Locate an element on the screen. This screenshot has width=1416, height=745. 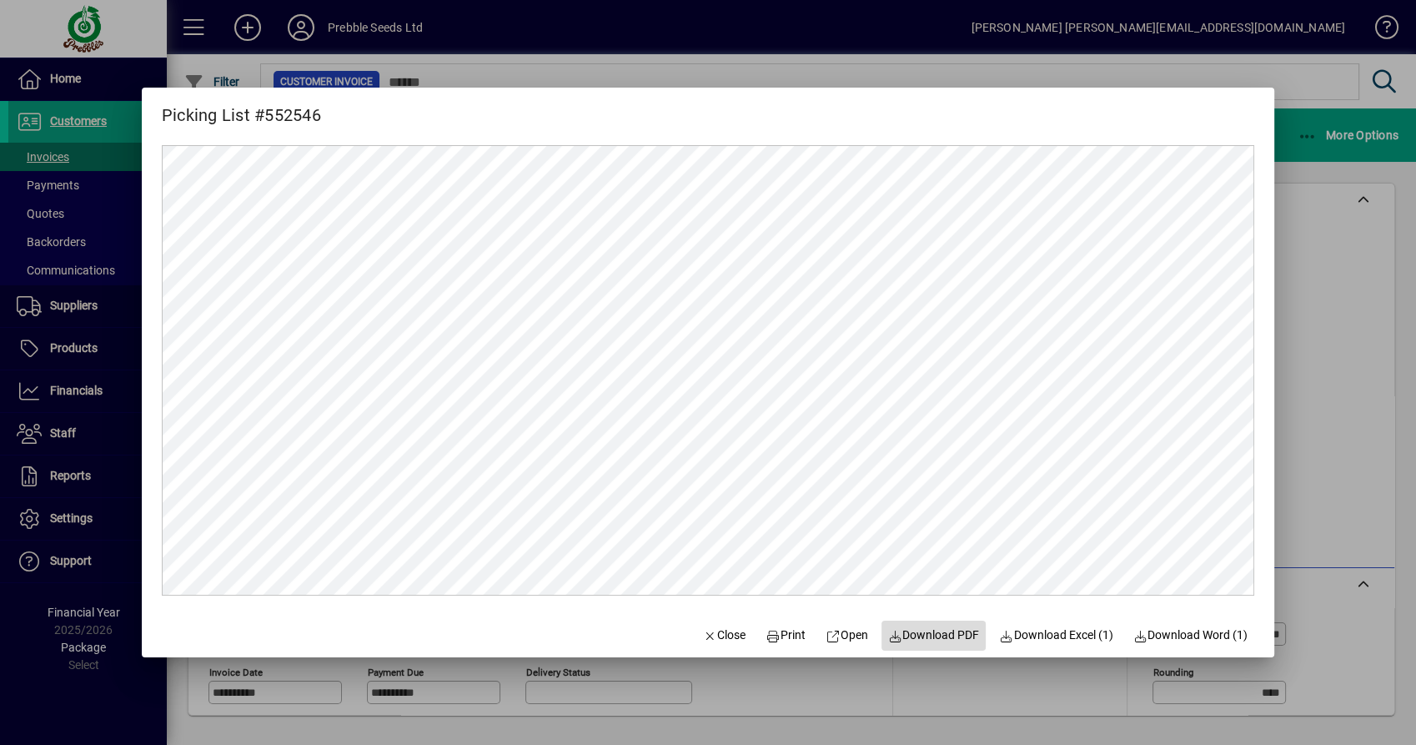
button: Print is located at coordinates (786, 636).